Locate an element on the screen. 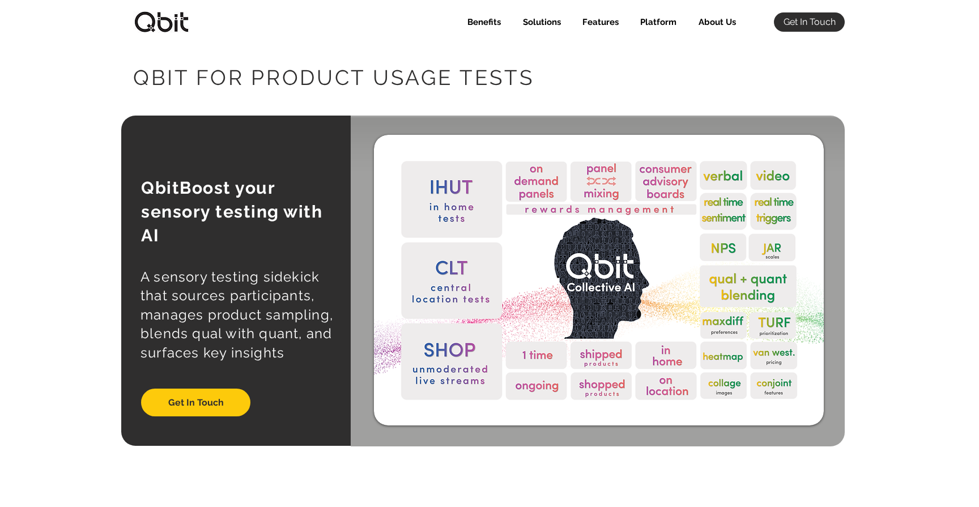 The width and height of the screenshot is (979, 507). p: Platform is located at coordinates (658, 22).